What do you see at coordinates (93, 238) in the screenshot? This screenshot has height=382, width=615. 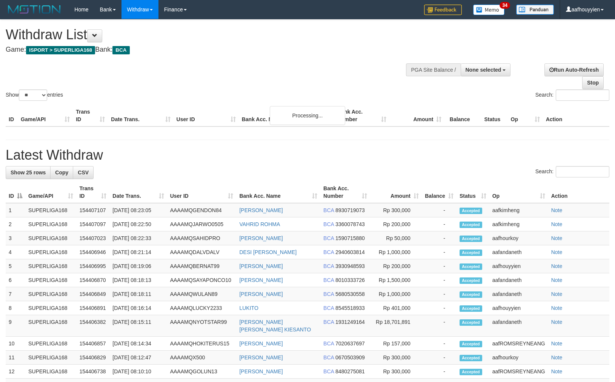 I see `td: 154407023` at bounding box center [93, 238].